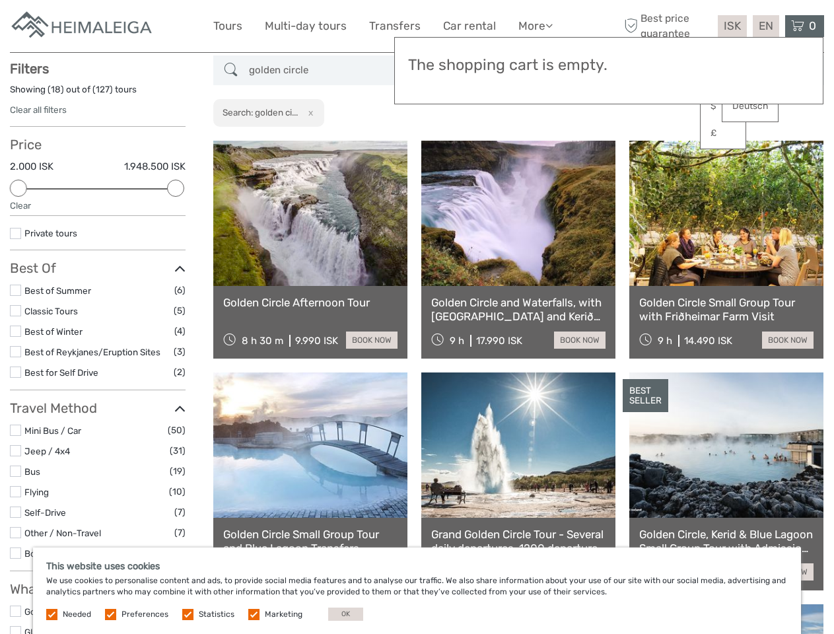 The image size is (834, 634). I want to click on div: Clear, so click(98, 205).